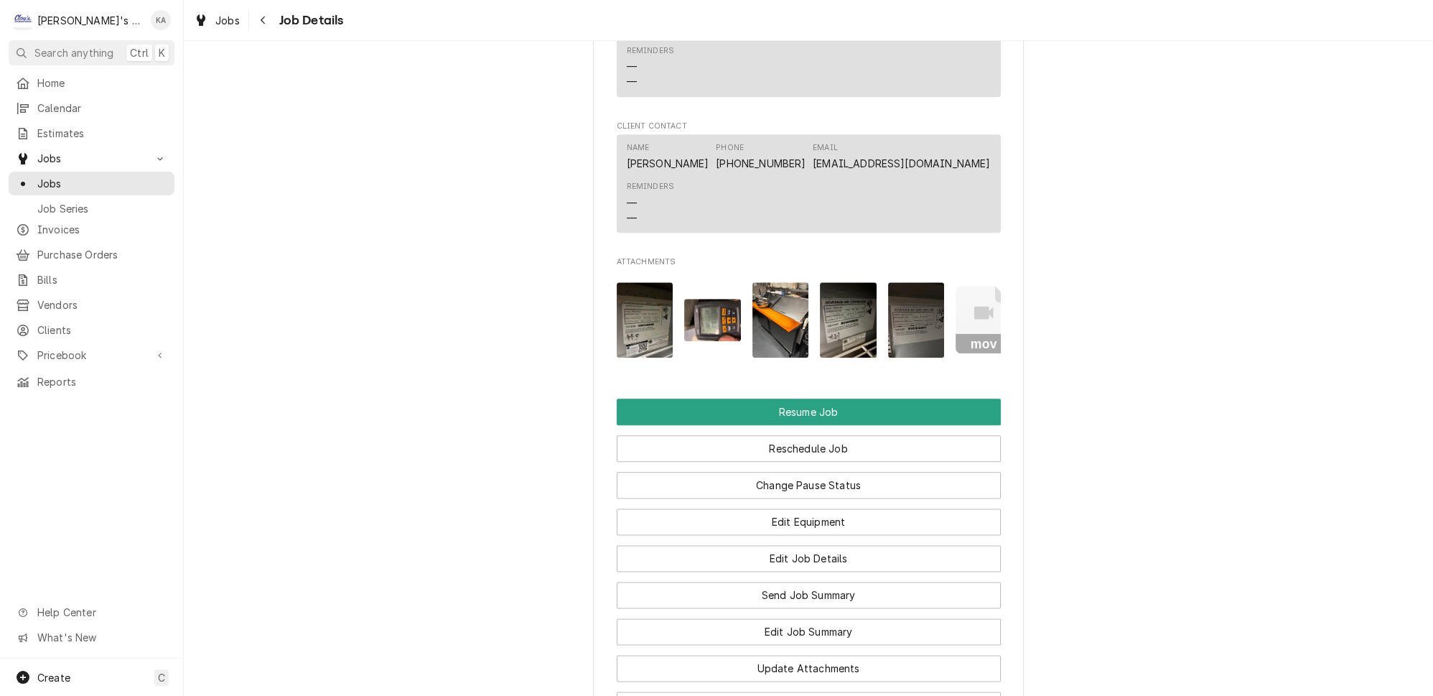 The width and height of the screenshot is (1433, 696). What do you see at coordinates (91, 330) in the screenshot?
I see `a: Clients` at bounding box center [91, 330].